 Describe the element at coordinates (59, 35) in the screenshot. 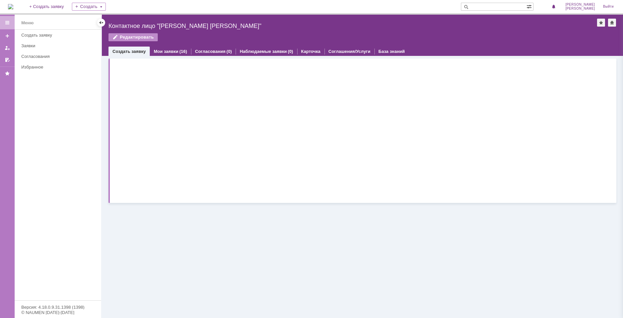

I see `div: Создать заявку` at that location.